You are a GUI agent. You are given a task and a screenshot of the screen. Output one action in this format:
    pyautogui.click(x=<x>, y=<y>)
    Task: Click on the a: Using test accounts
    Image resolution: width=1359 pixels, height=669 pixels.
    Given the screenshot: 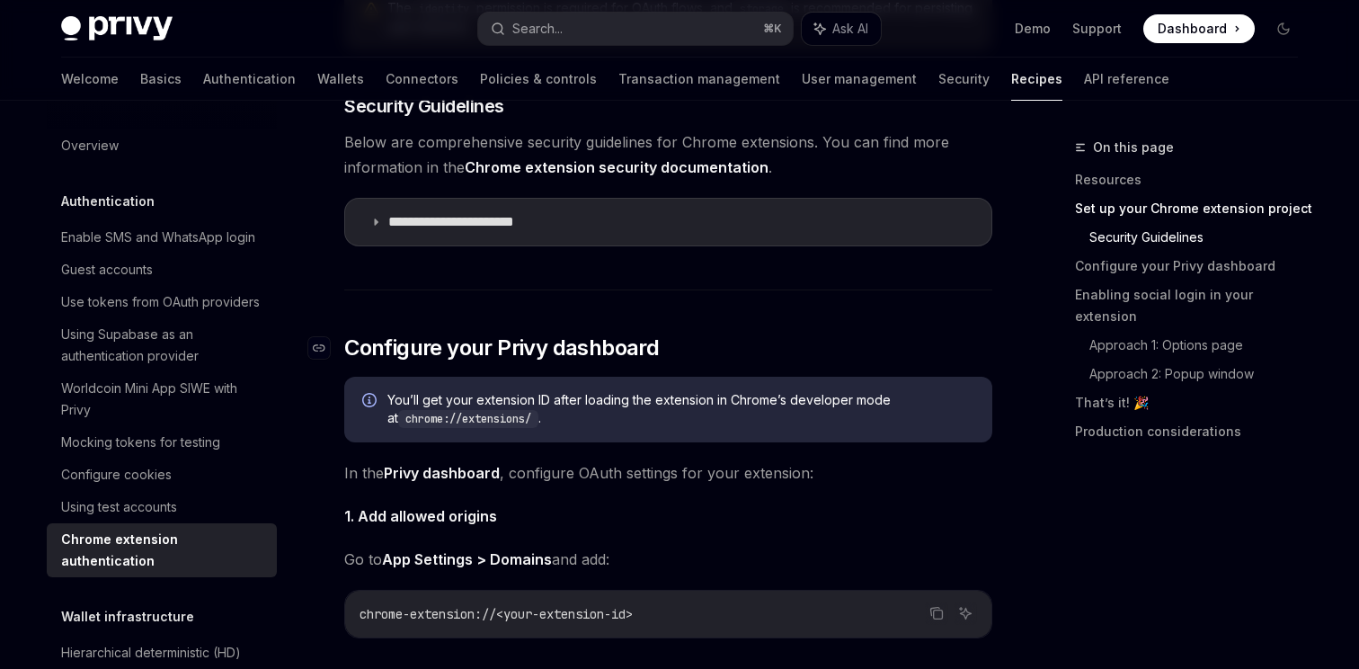 What is the action you would take?
    pyautogui.click(x=162, y=507)
    